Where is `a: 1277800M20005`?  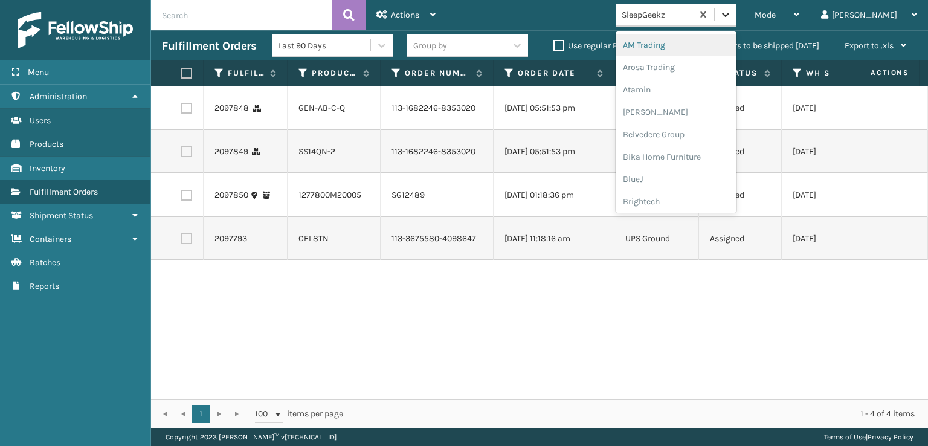
a: 1277800M20005 is located at coordinates (330, 194).